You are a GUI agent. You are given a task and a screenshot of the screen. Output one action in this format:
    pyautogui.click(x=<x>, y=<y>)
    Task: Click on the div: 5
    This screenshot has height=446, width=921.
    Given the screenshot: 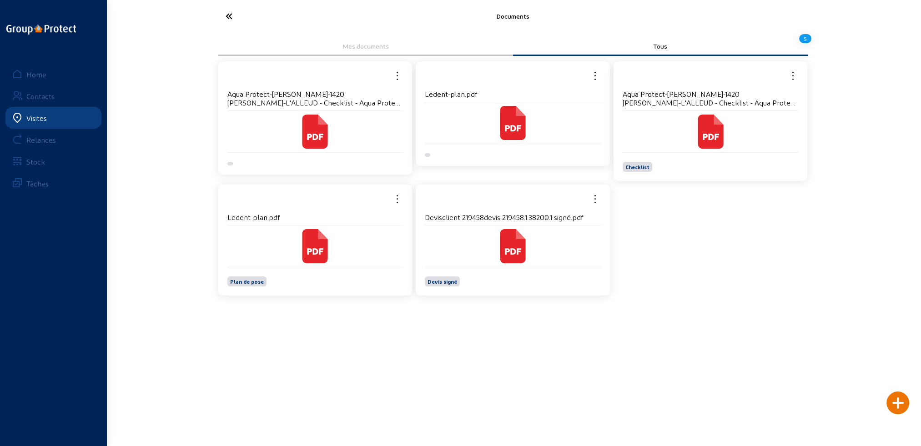 What is the action you would take?
    pyautogui.click(x=805, y=39)
    